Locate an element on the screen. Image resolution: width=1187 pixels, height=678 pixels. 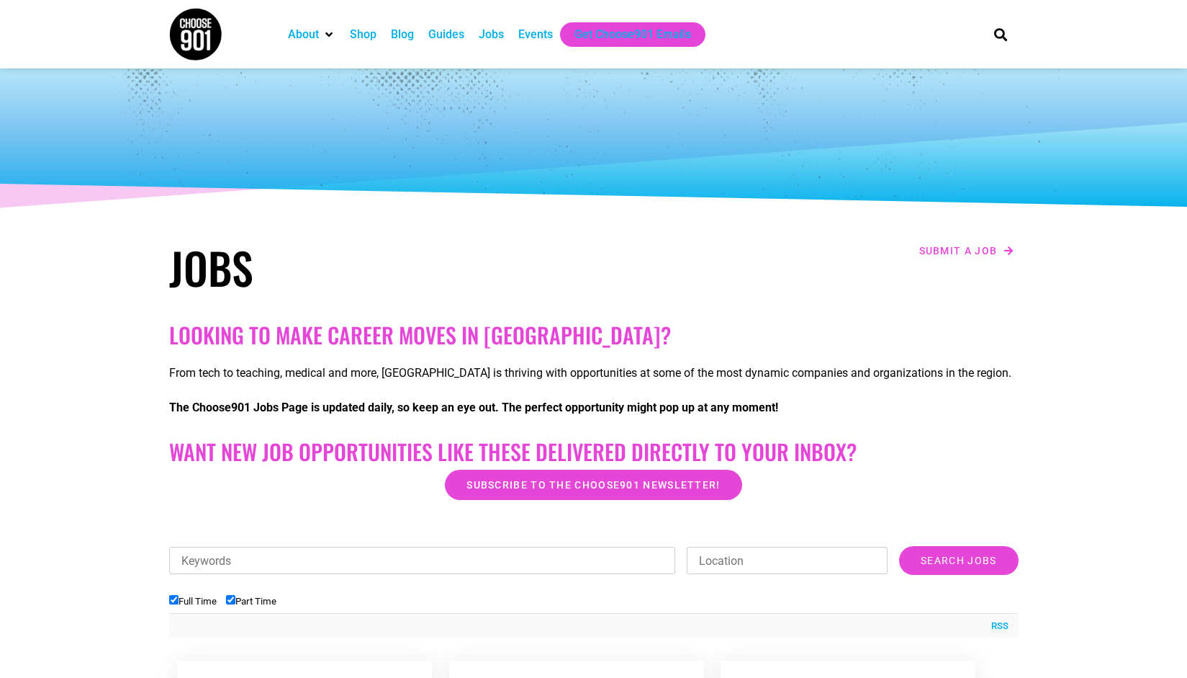
div: Search is located at coordinates (1000, 34).